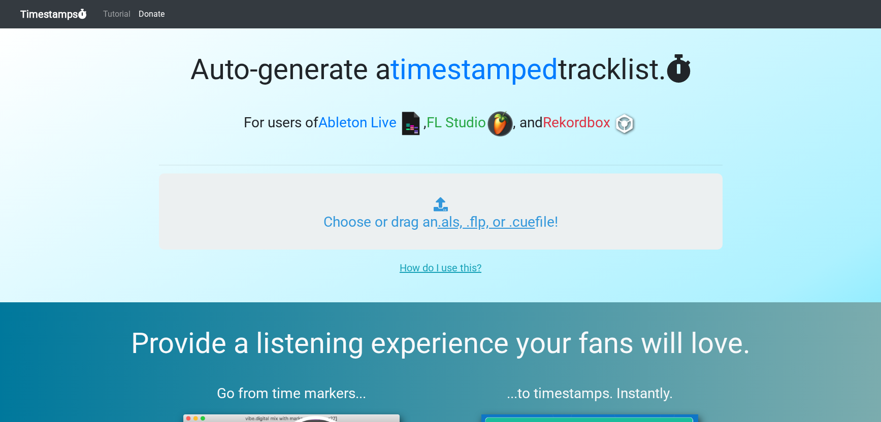  What do you see at coordinates (441, 124) in the screenshot?
I see `h3: For users of , , and` at bounding box center [441, 124].